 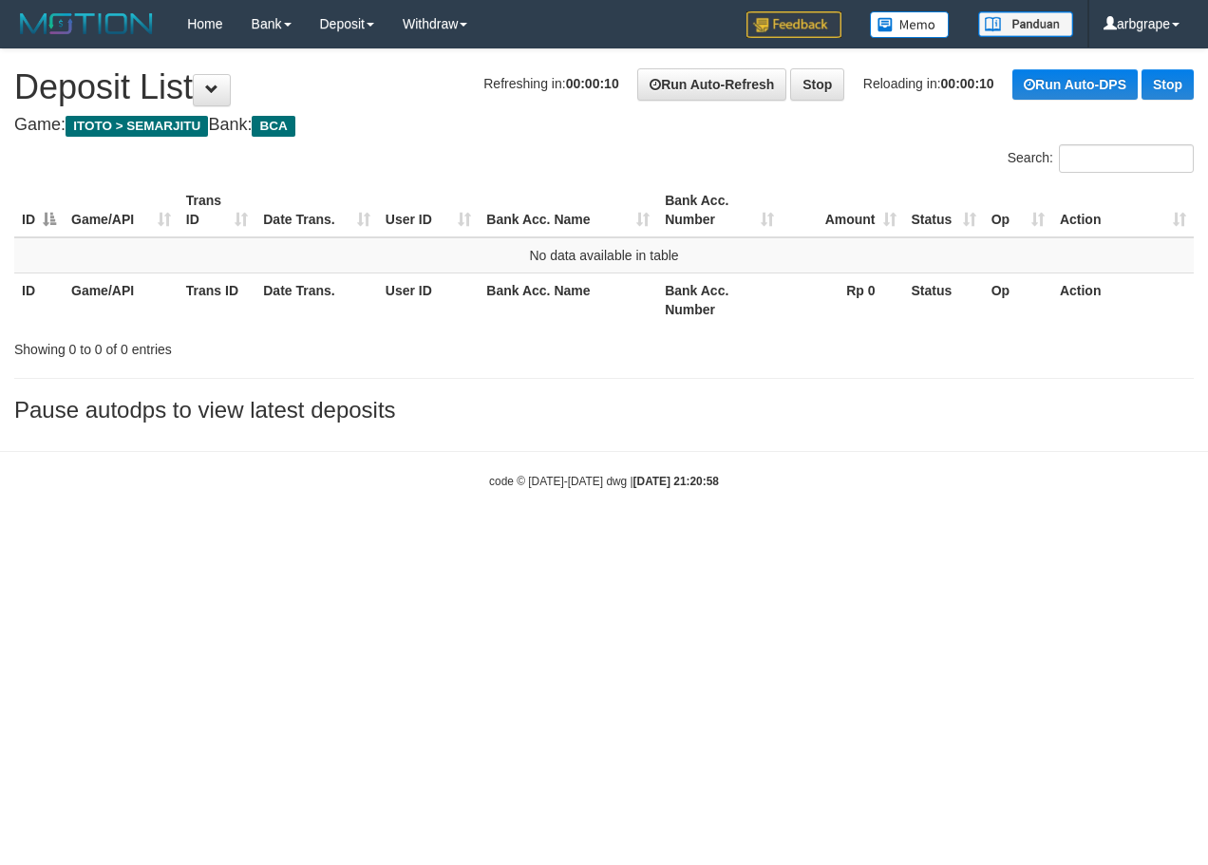 I want to click on div: Showing 0 to 0 of 0 entries, so click(x=252, y=346).